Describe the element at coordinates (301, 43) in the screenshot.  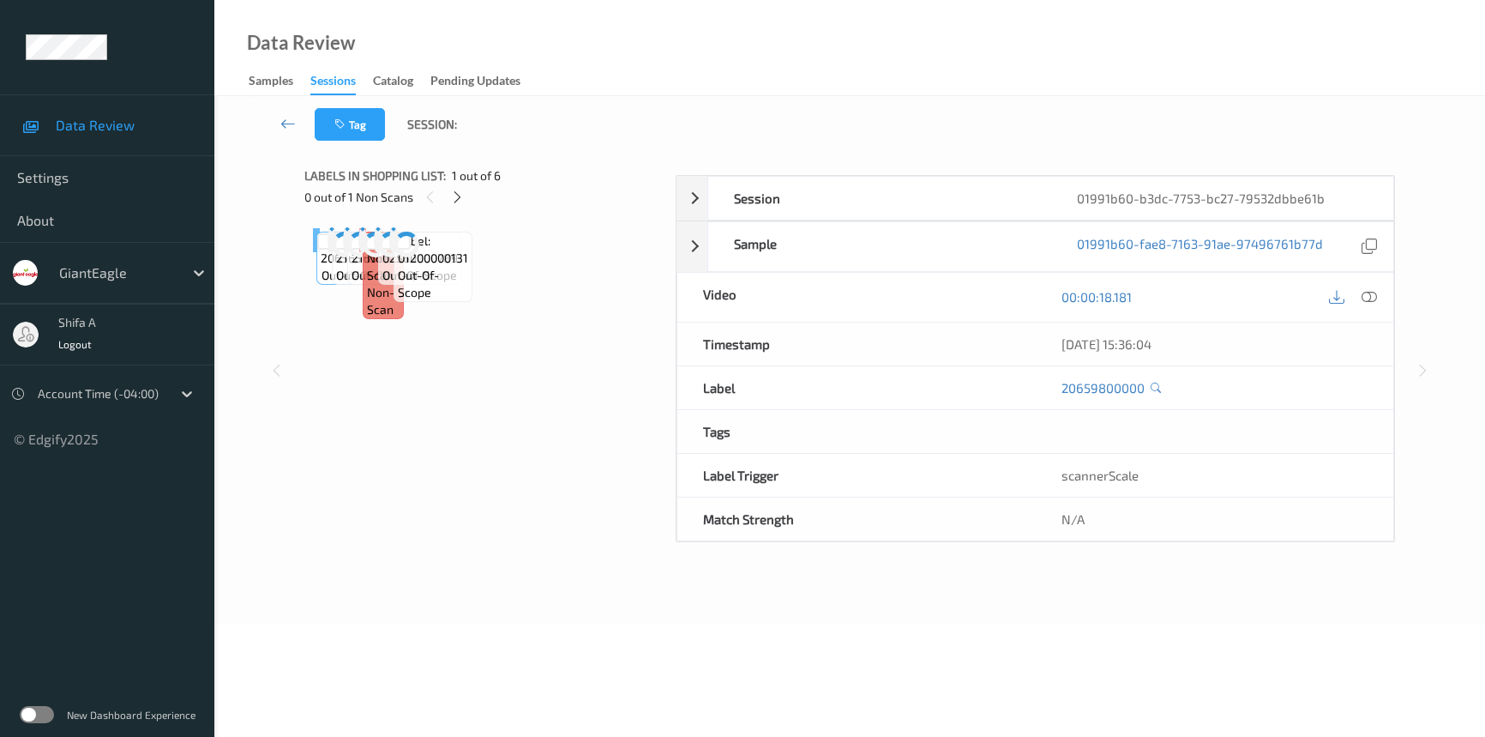
I see `div: Data Review` at that location.